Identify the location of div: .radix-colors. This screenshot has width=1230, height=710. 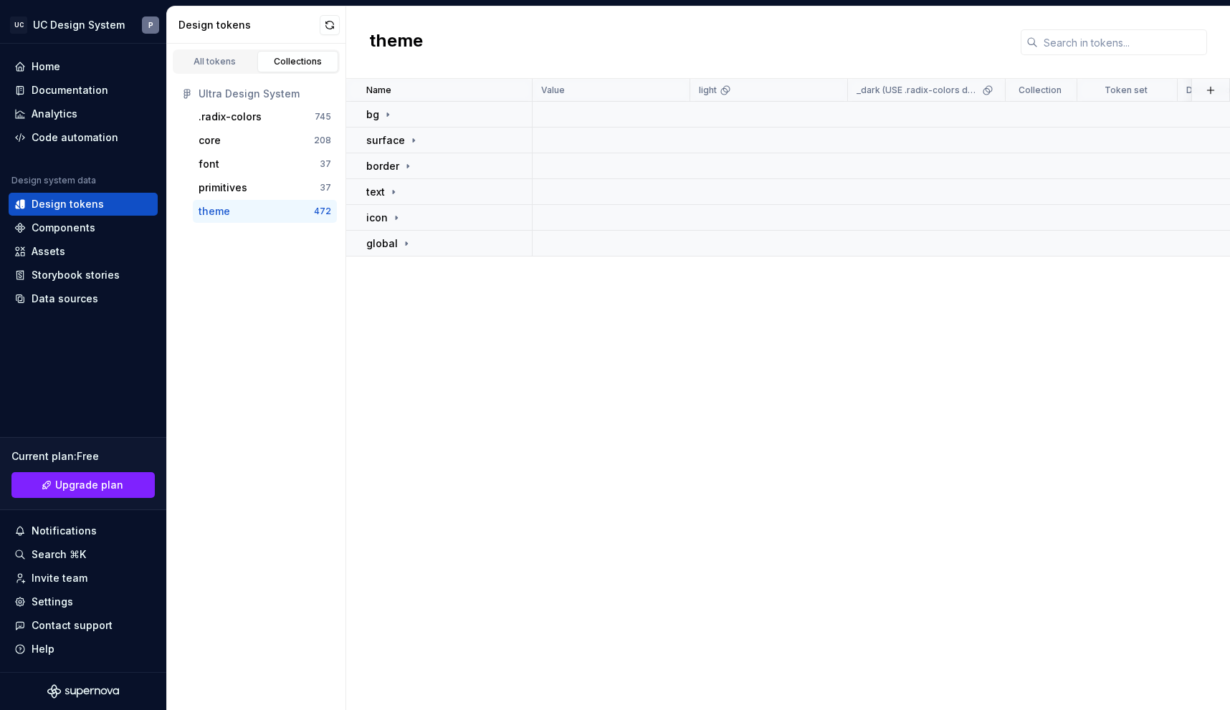
(230, 117).